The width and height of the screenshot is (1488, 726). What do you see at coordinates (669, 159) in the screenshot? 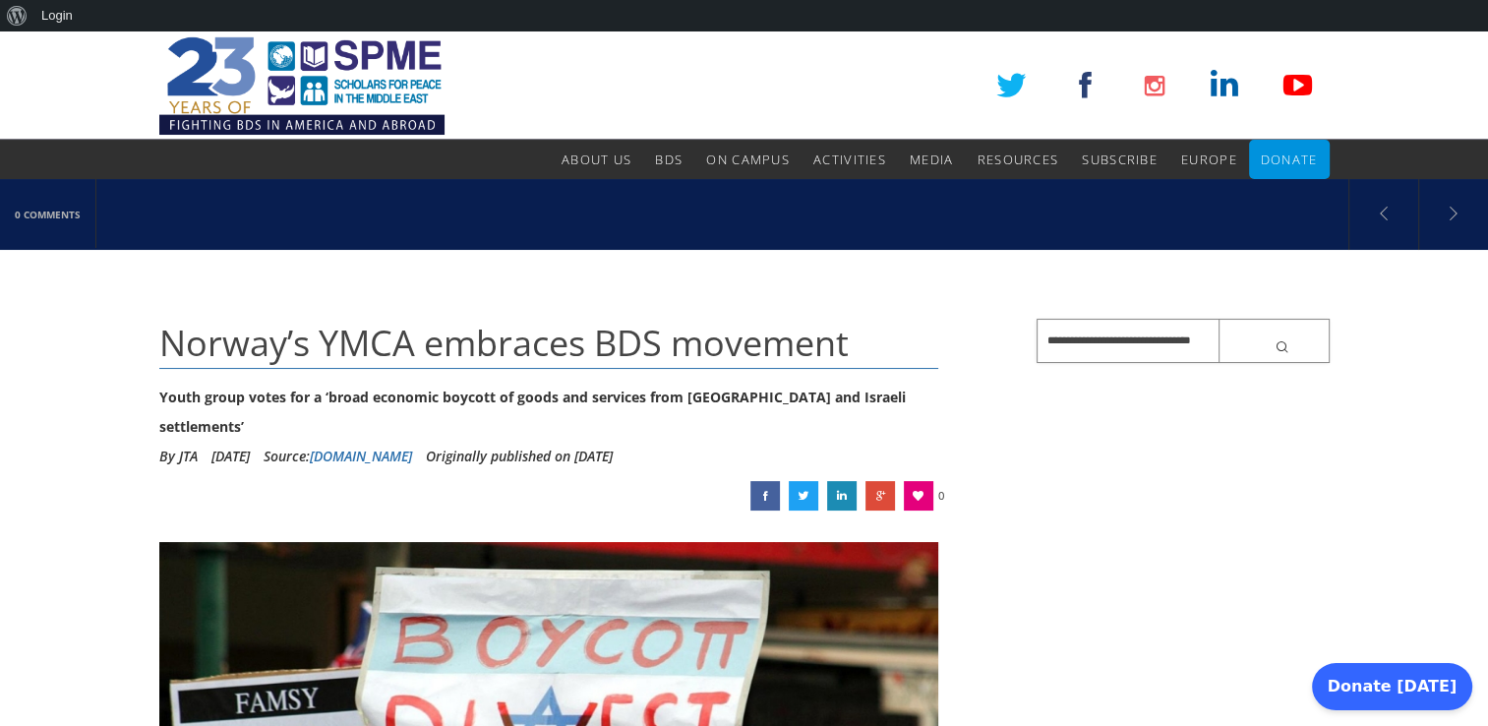
I see `a: BDS` at bounding box center [669, 159].